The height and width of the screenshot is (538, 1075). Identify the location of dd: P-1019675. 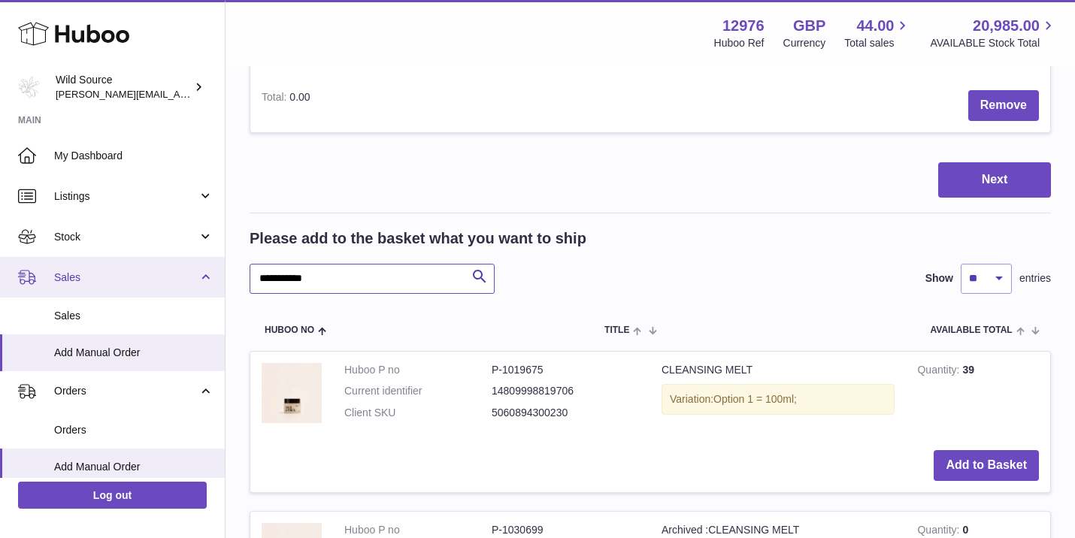
(565, 370).